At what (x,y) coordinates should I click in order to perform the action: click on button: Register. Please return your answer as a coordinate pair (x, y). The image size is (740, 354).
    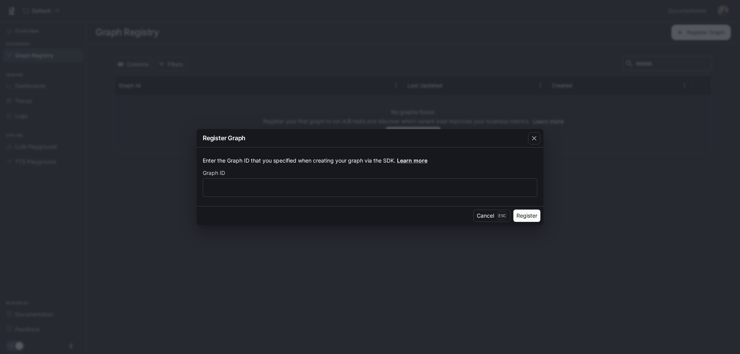
    Looking at the image, I should click on (527, 216).